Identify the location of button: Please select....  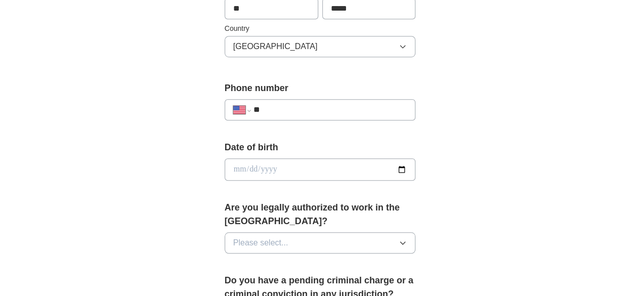
(320, 243).